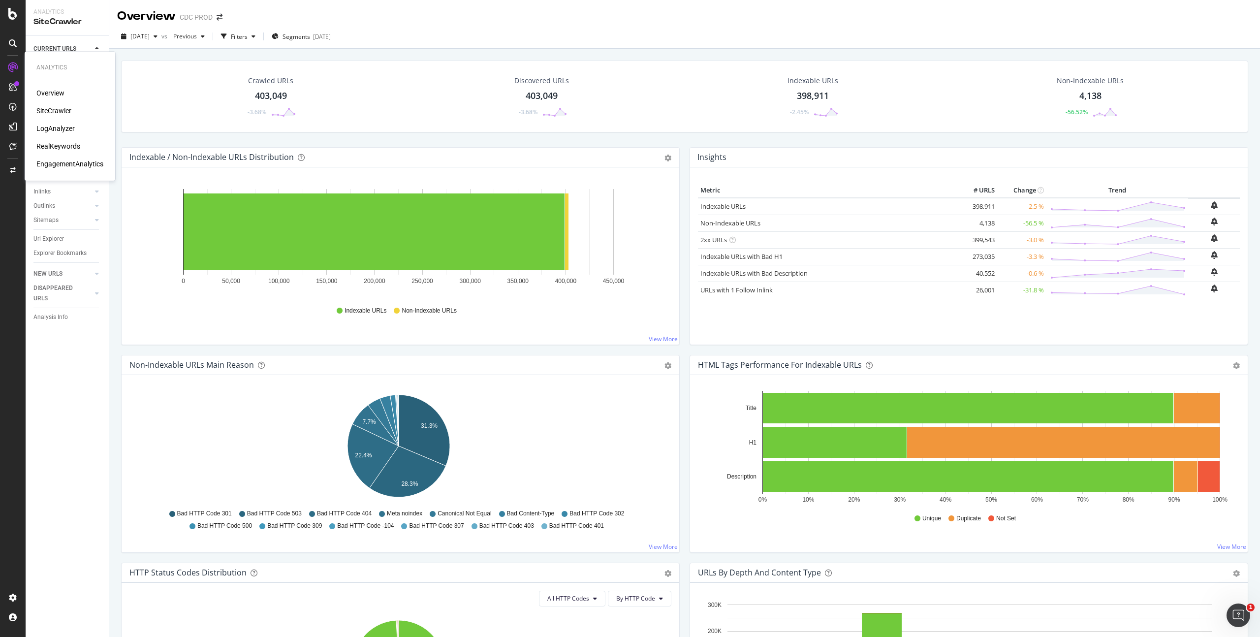 This screenshot has width=1260, height=637. Describe the element at coordinates (900, 500) in the screenshot. I see `text: 30%` at that location.